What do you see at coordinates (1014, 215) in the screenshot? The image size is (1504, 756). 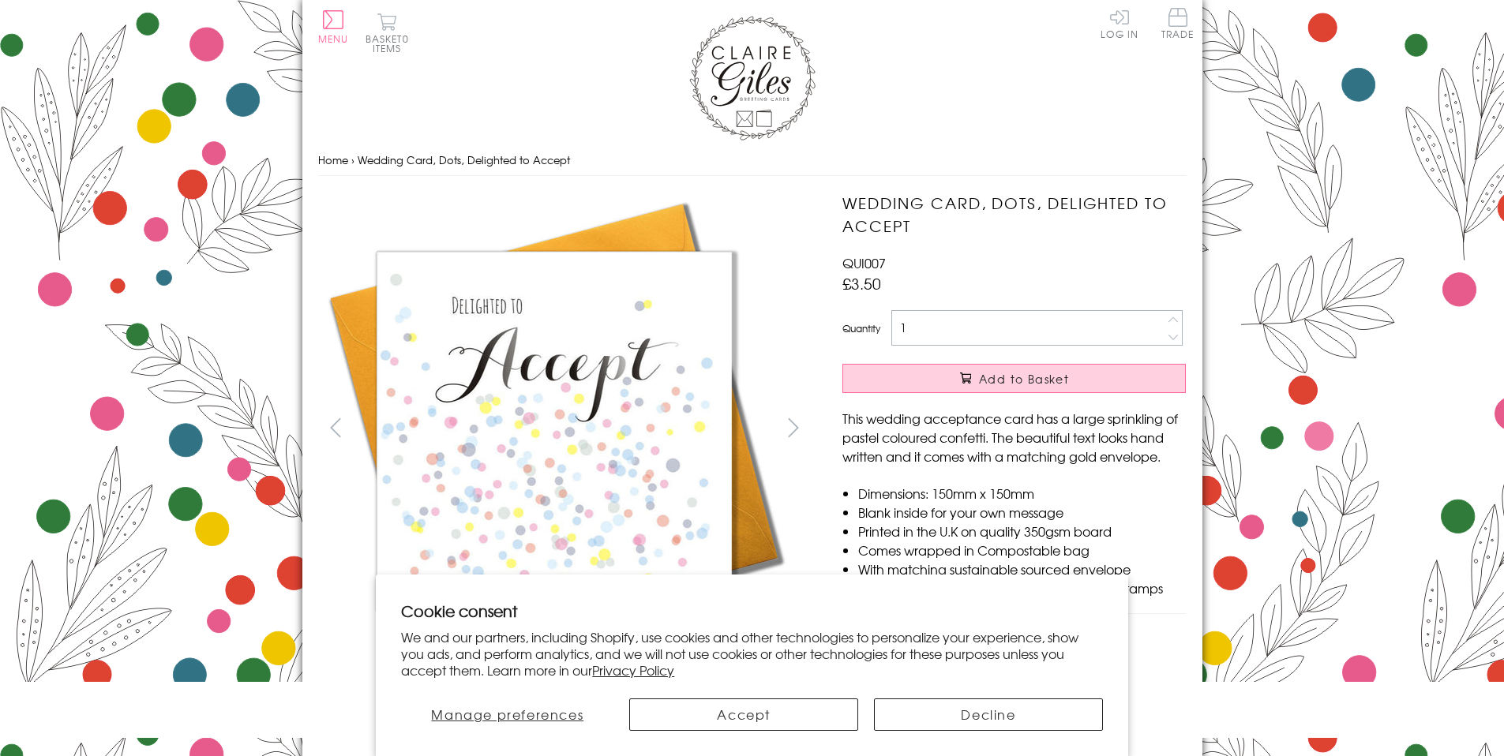 I see `h1: Wedding Card, Dots, Delighted to Accept` at bounding box center [1014, 215].